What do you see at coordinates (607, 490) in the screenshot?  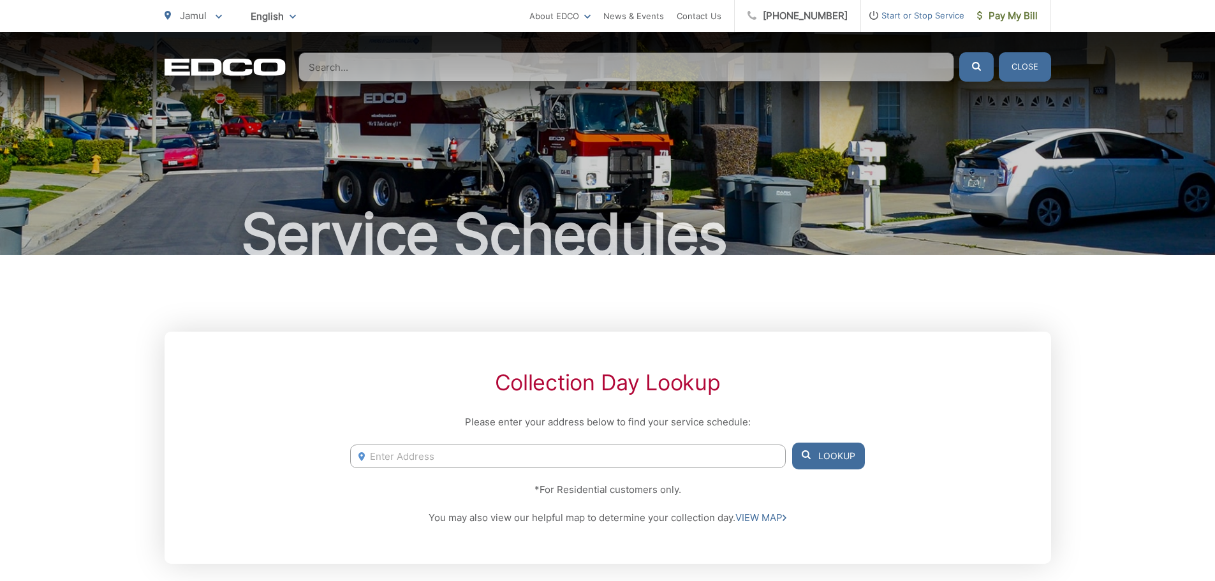 I see `p: *For Residential customers only.` at bounding box center [607, 490].